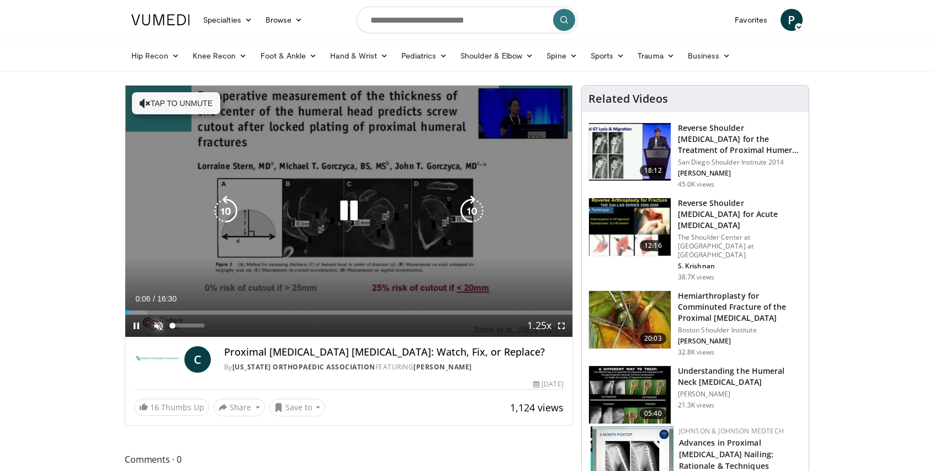  What do you see at coordinates (349, 211) in the screenshot?
I see `video-js: Video Player` at bounding box center [349, 211].